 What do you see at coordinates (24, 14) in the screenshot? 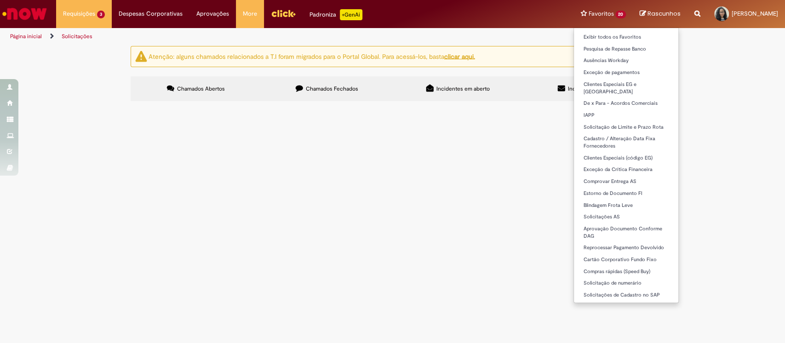
I see `img: ServiceNow` at bounding box center [24, 14].